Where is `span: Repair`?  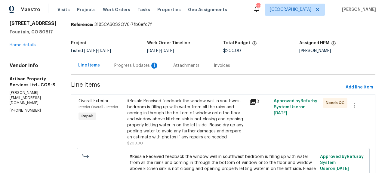 span: Repair is located at coordinates (87, 116).